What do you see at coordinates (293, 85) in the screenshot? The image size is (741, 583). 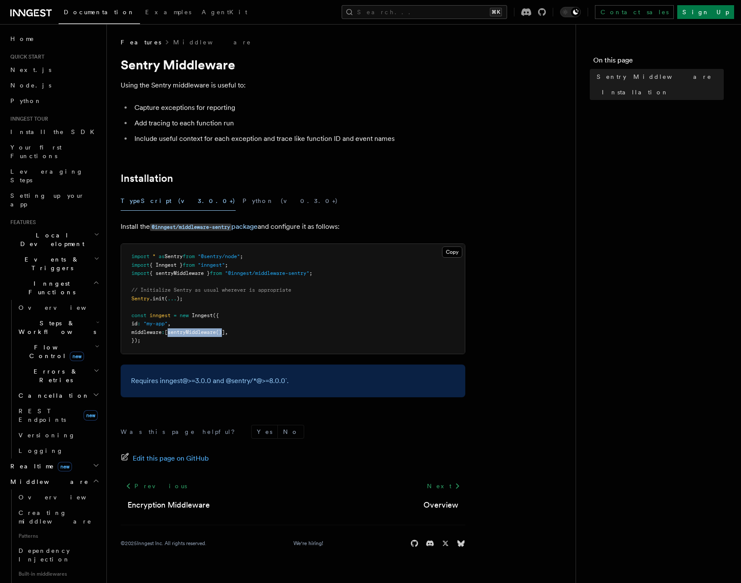 I see `p: Using the Sentry middleware is useful to:` at bounding box center [293, 85].